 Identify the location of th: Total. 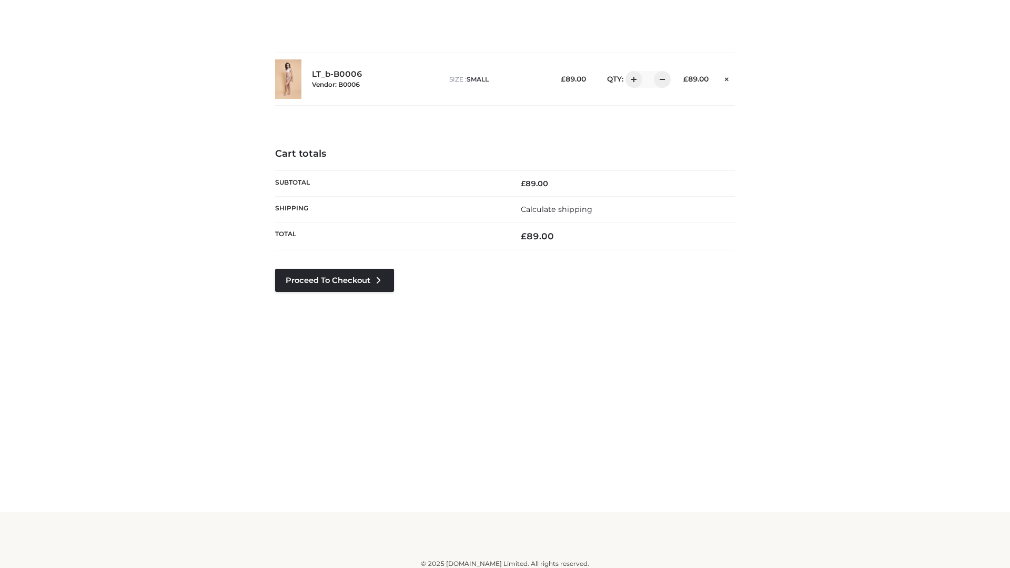
(390, 236).